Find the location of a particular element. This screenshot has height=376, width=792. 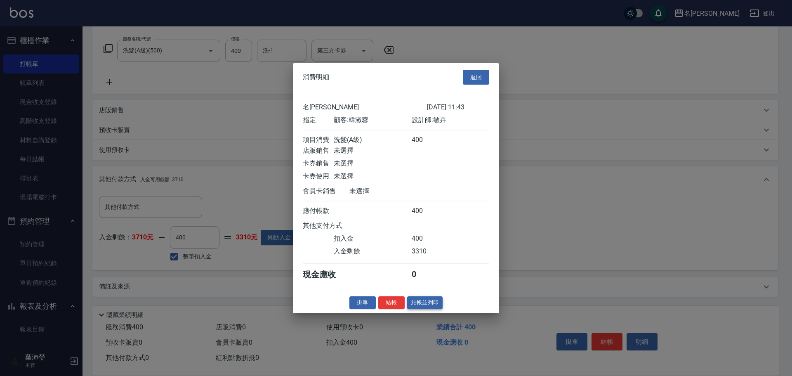

div: 入金剩餘 is located at coordinates (373, 251).